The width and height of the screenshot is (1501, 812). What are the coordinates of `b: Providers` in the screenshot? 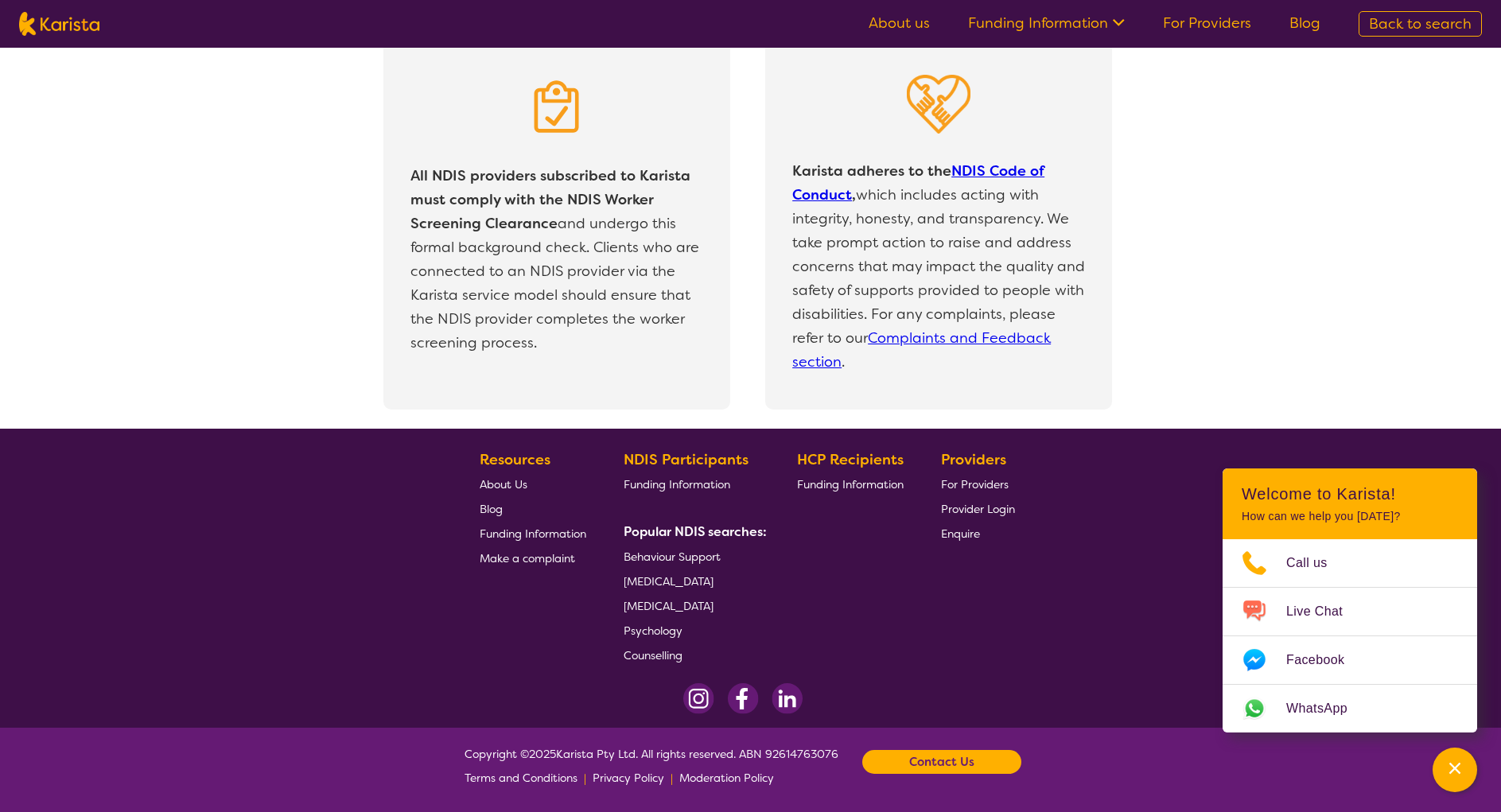 It's located at (974, 460).